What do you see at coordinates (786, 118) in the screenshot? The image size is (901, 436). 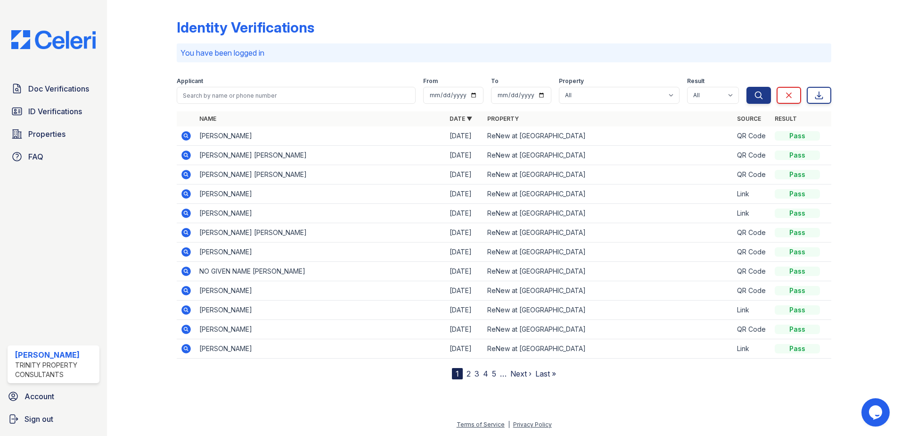 I see `a: Result` at bounding box center [786, 118].